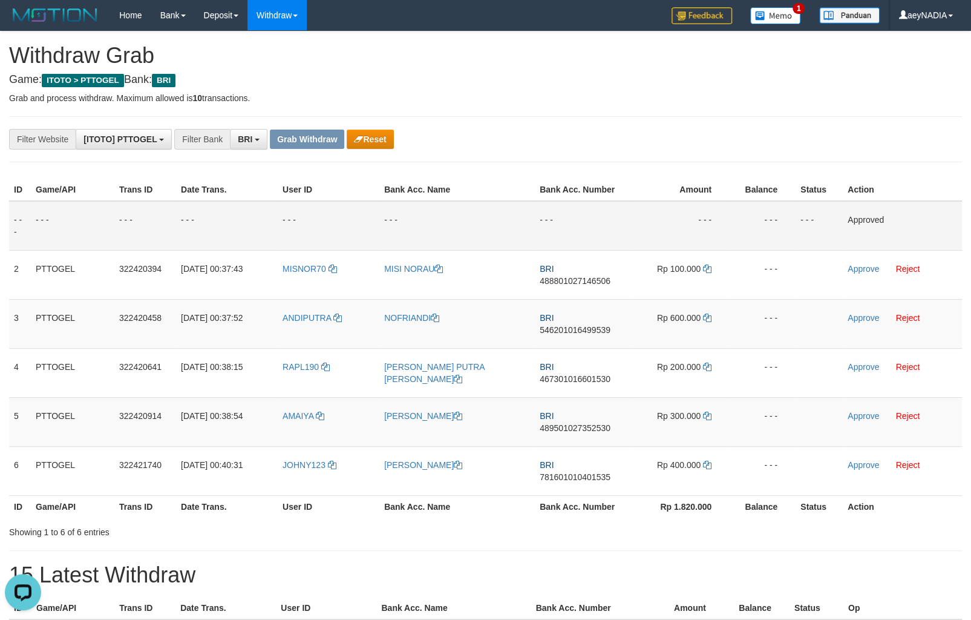  What do you see at coordinates (20, 189) in the screenshot?
I see `th: ID` at bounding box center [20, 189].